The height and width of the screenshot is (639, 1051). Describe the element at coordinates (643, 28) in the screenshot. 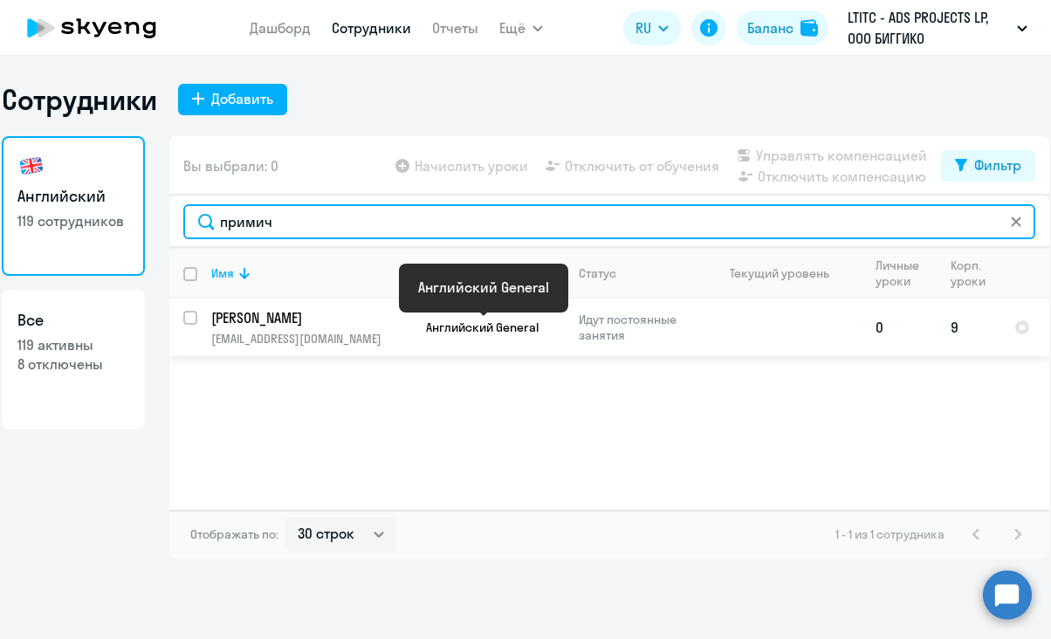

I see `span: RU` at that location.